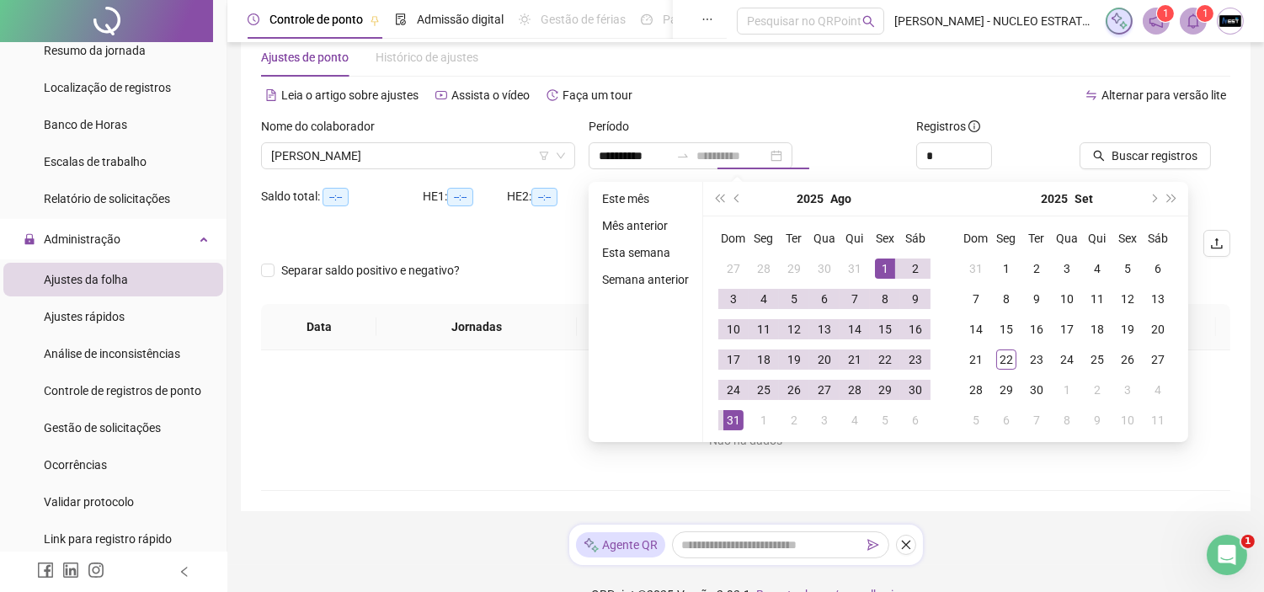  What do you see at coordinates (645, 226) in the screenshot?
I see `li: Mês anterior` at bounding box center [645, 226].